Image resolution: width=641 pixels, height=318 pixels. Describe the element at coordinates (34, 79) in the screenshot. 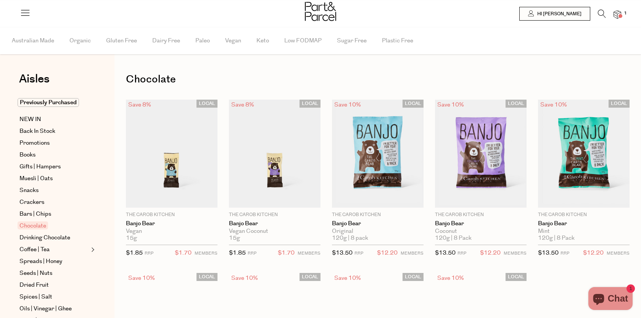

I see `span: Aisles` at that location.